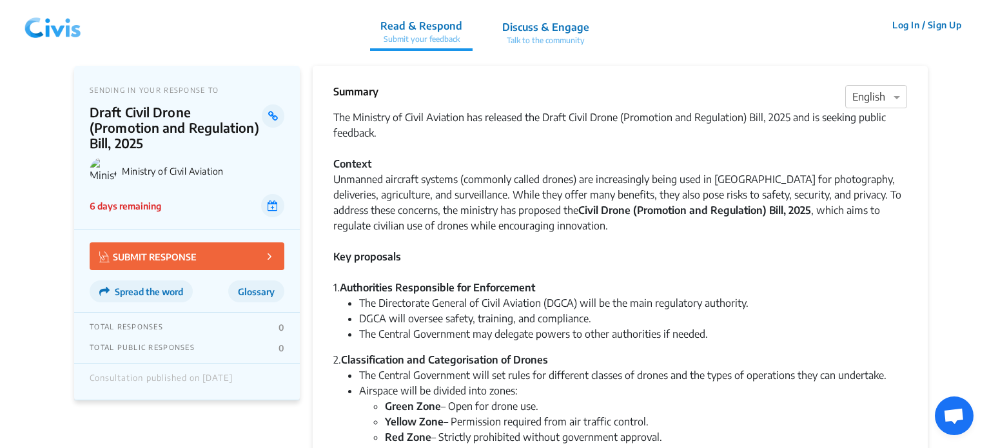 The height and width of the screenshot is (448, 989). Describe the element at coordinates (149, 291) in the screenshot. I see `span: Spread the word` at that location.